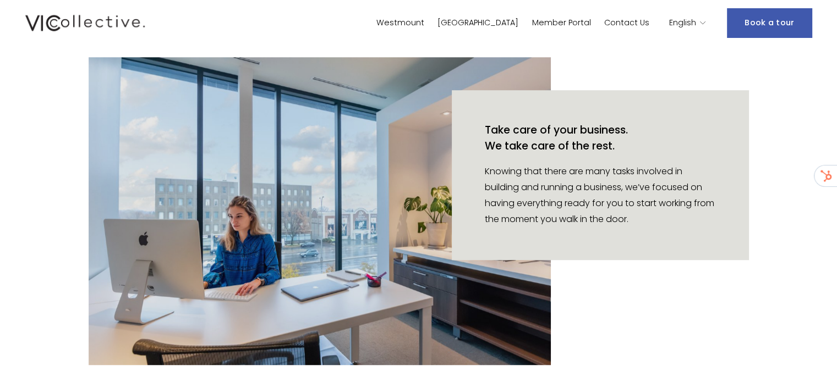 This screenshot has width=837, height=382. What do you see at coordinates (627, 23) in the screenshot?
I see `a: Contact Us` at bounding box center [627, 23].